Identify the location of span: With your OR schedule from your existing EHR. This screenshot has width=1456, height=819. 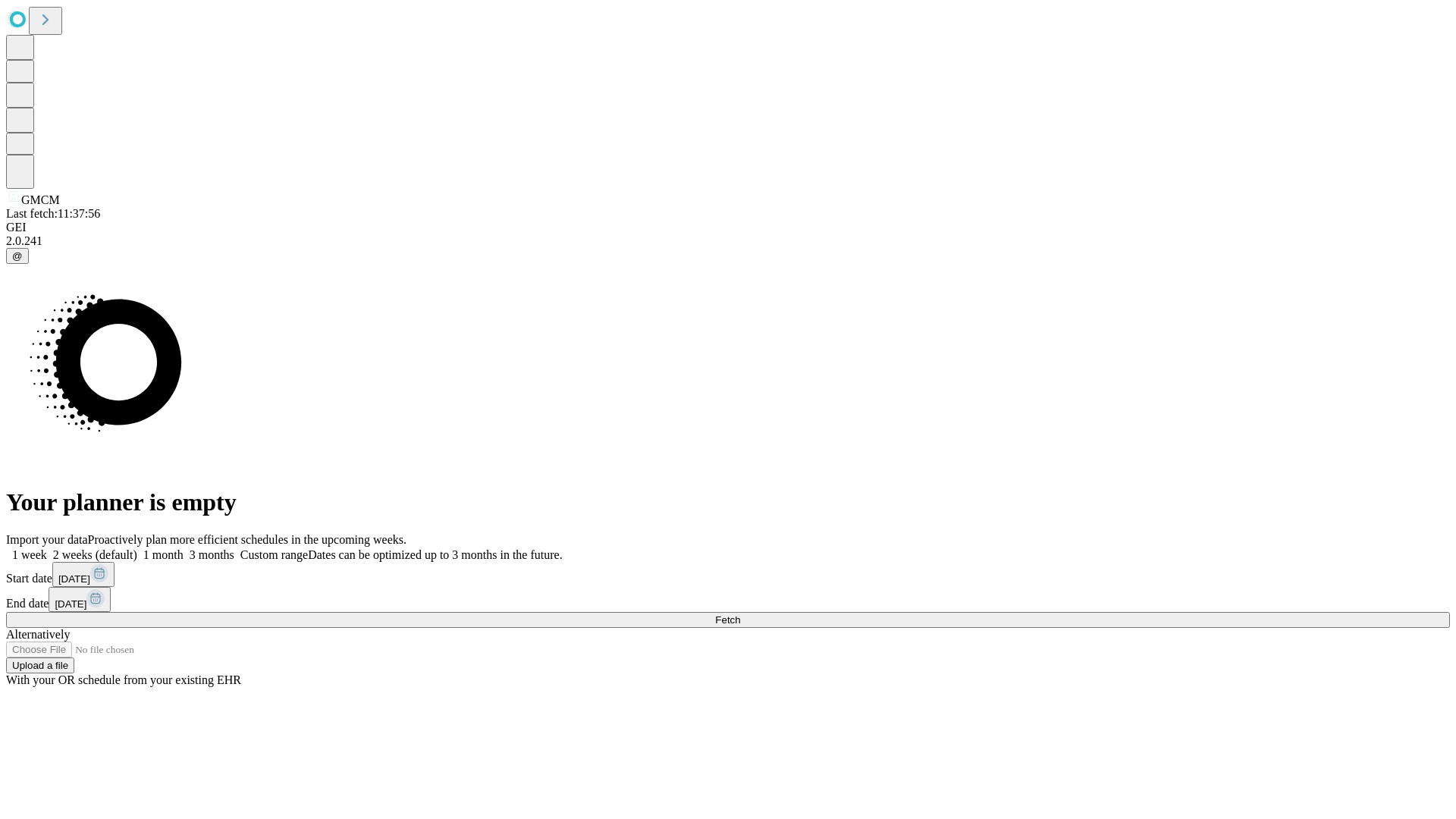
(123, 679).